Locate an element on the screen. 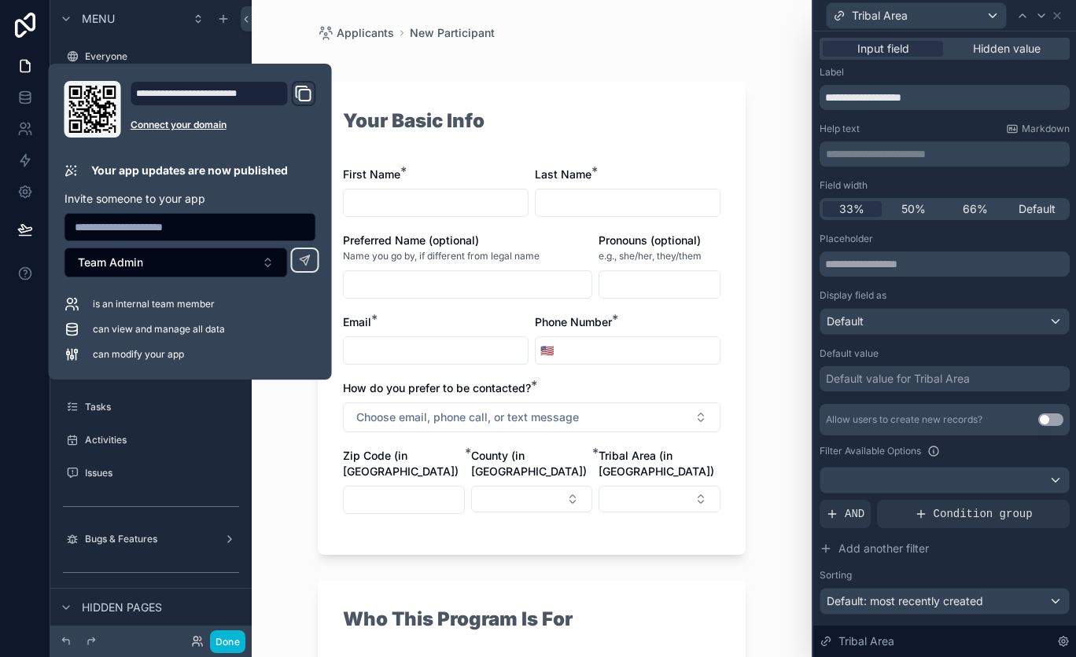 The image size is (1076, 657). span: can modify your app is located at coordinates (138, 355).